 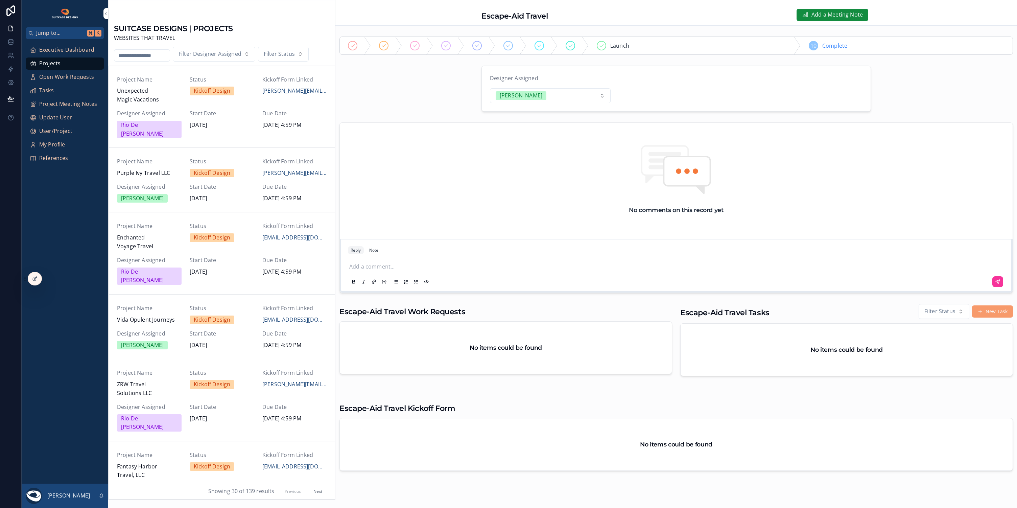 What do you see at coordinates (56, 131) in the screenshot?
I see `span: User/Project` at bounding box center [56, 131].